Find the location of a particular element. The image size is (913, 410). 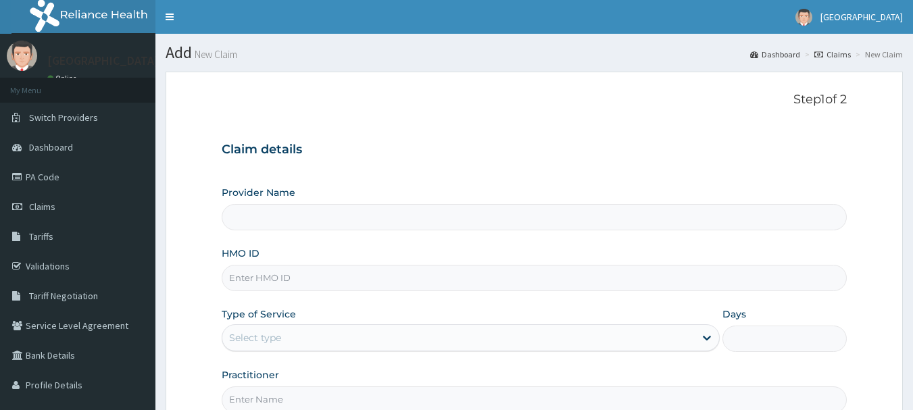

p: Step 1 of 2 is located at coordinates (535, 100).